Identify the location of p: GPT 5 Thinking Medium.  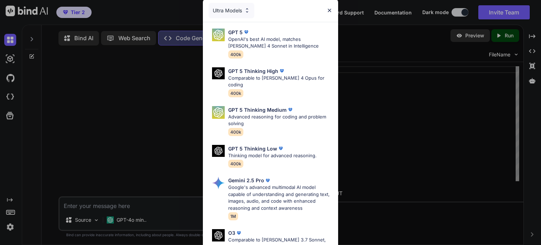
(258, 110).